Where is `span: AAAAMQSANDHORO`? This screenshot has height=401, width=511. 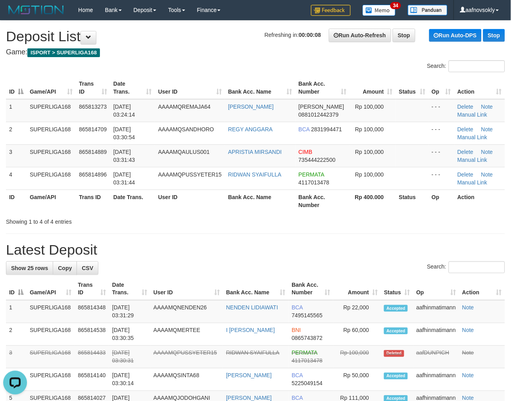
span: AAAAMQSANDHORO is located at coordinates (186, 129).